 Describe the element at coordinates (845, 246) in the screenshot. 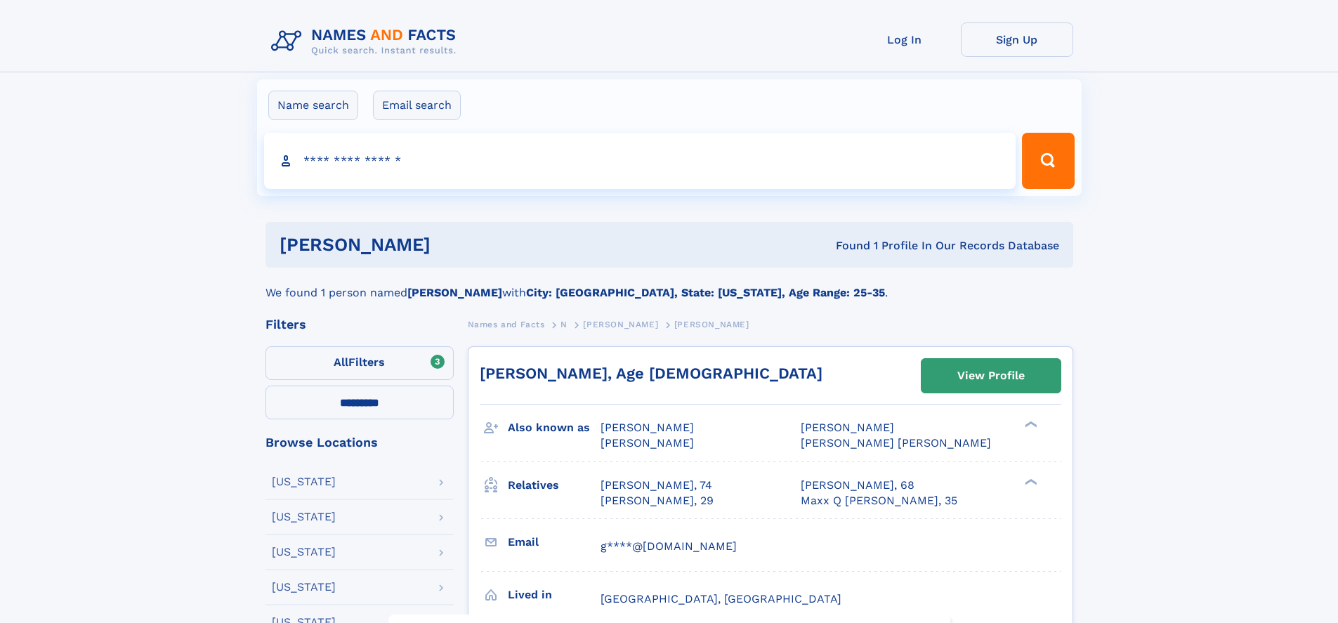

I see `div: Found 1 Profile In Our Records Database` at that location.